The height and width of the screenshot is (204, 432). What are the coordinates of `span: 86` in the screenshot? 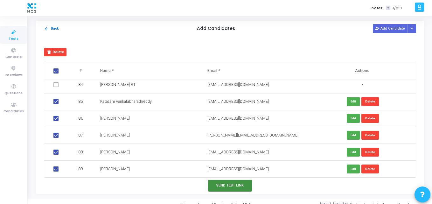 It's located at (81, 118).